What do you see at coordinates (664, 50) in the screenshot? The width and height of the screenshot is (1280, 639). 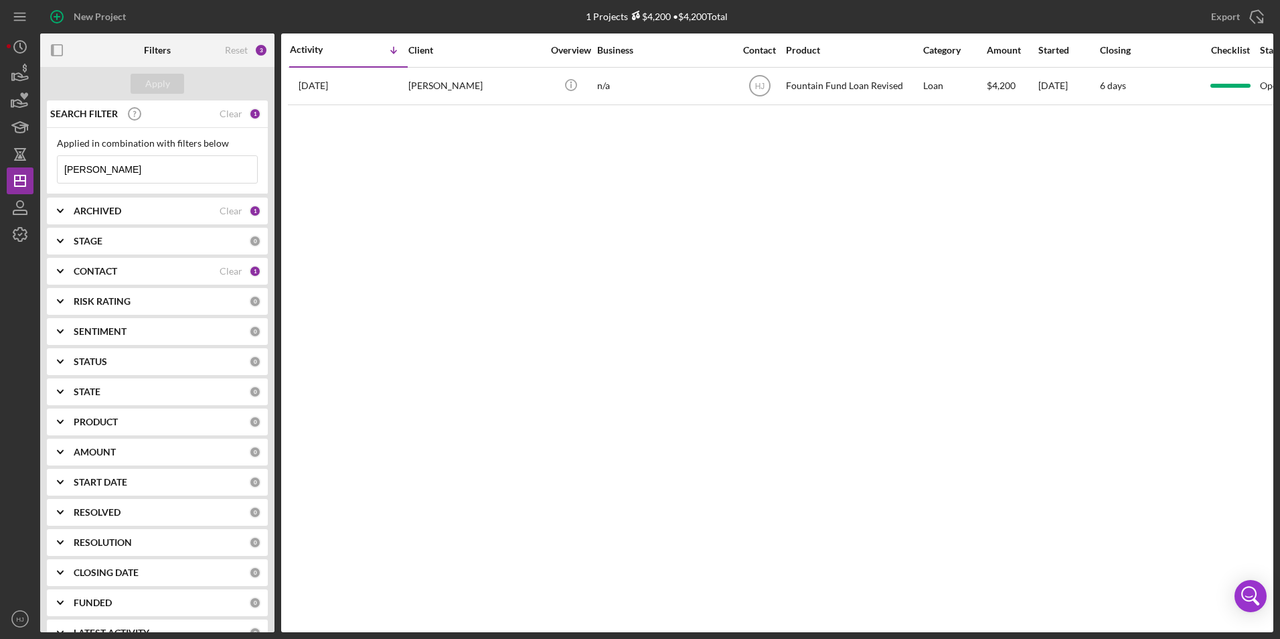 I see `div: Business` at bounding box center [664, 50].